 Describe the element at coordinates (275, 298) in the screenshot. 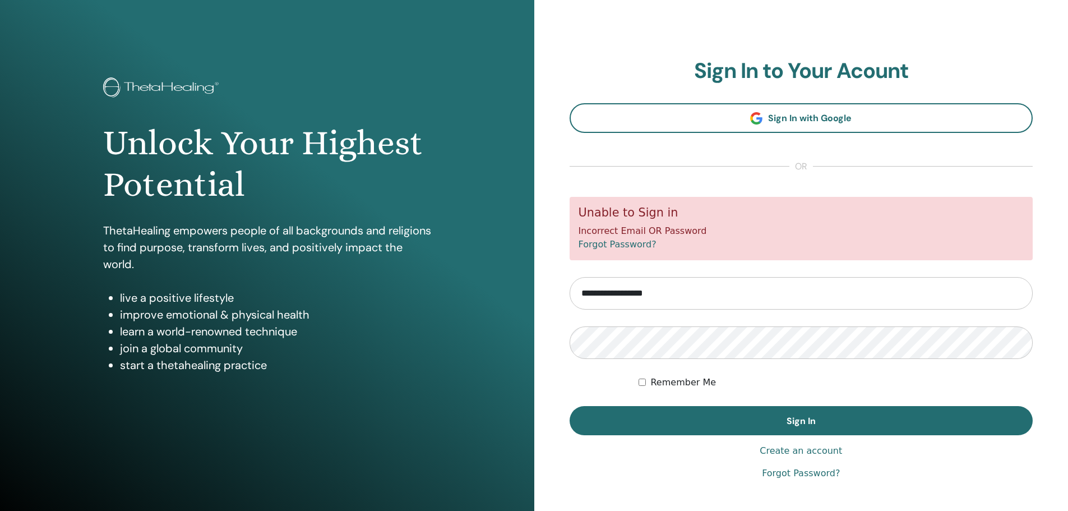

I see `li: live a positive lifestyle` at that location.